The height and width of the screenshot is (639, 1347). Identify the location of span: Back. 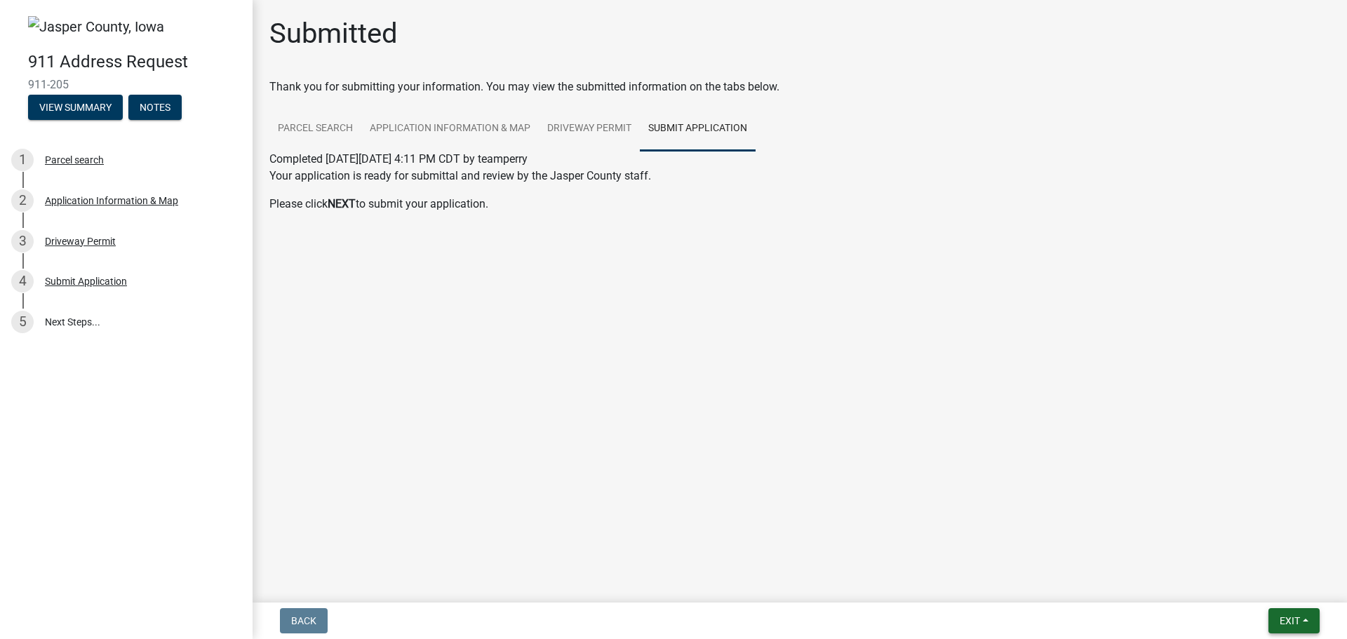
(304, 621).